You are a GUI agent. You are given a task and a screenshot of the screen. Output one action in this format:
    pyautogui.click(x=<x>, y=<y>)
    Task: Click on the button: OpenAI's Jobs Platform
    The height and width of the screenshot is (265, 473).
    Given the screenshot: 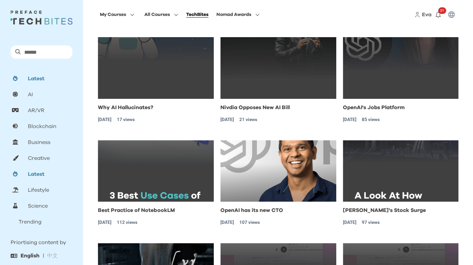 What is the action you would take?
    pyautogui.click(x=400, y=68)
    